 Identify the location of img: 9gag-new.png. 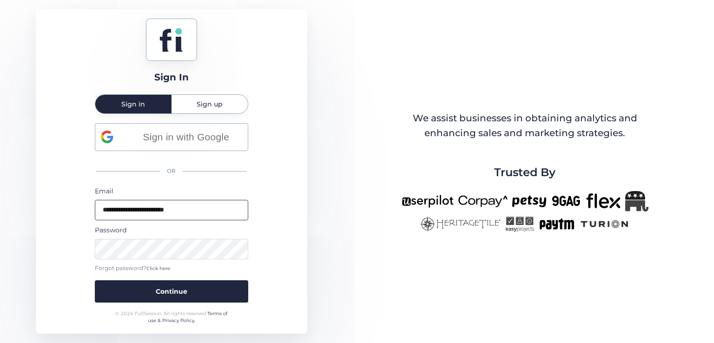
(566, 201).